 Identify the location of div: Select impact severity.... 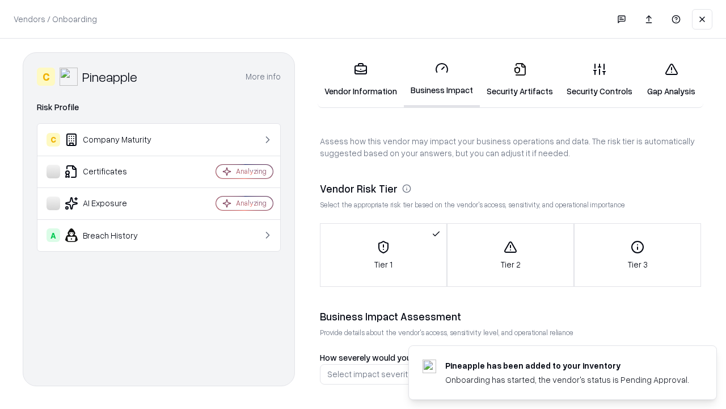
(372, 373).